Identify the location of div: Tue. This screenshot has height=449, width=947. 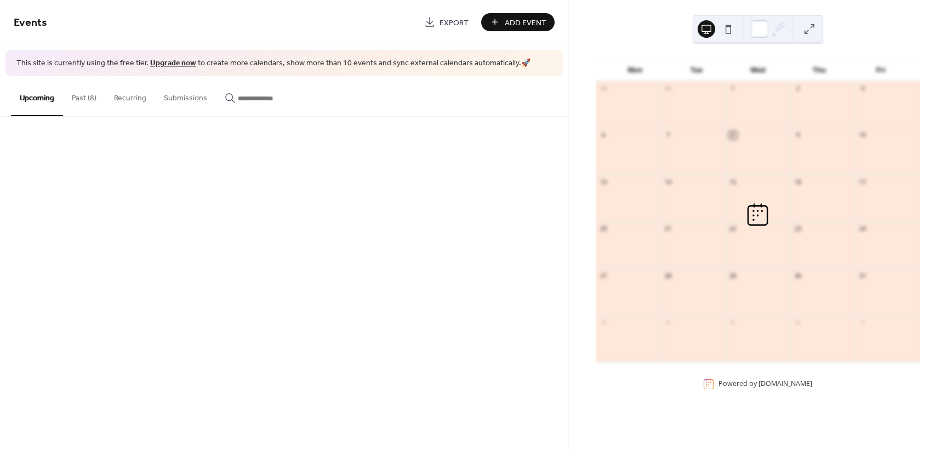
(697, 70).